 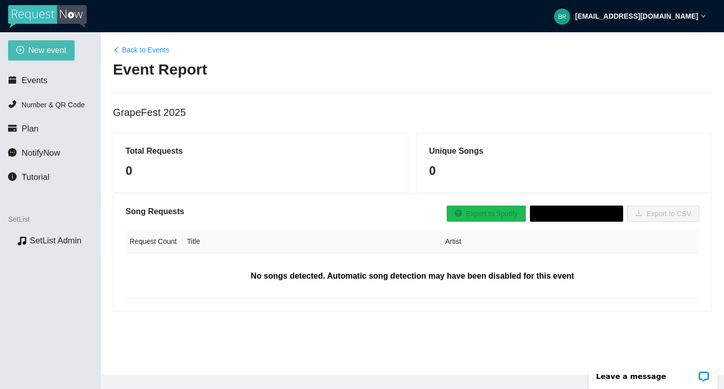 I want to click on button: plus-circleNew event, so click(x=41, y=50).